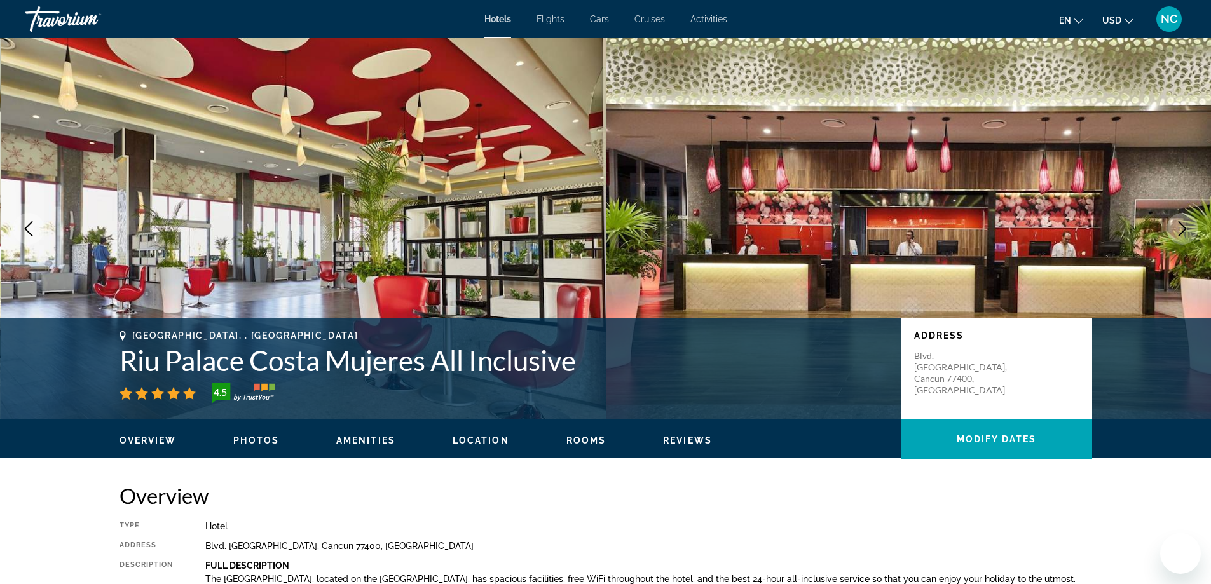 This screenshot has height=584, width=1211. Describe the element at coordinates (29, 229) in the screenshot. I see `button: Previous image` at that location.